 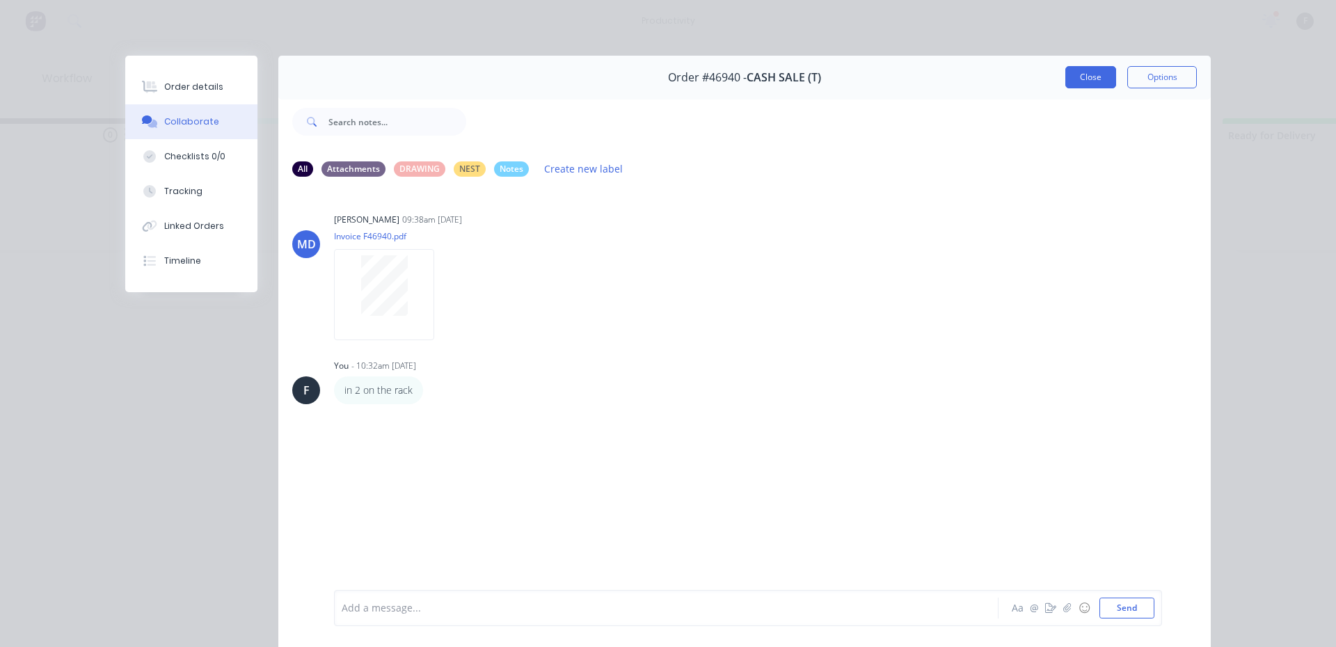 What do you see at coordinates (306, 244) in the screenshot?
I see `div: MD` at bounding box center [306, 244].